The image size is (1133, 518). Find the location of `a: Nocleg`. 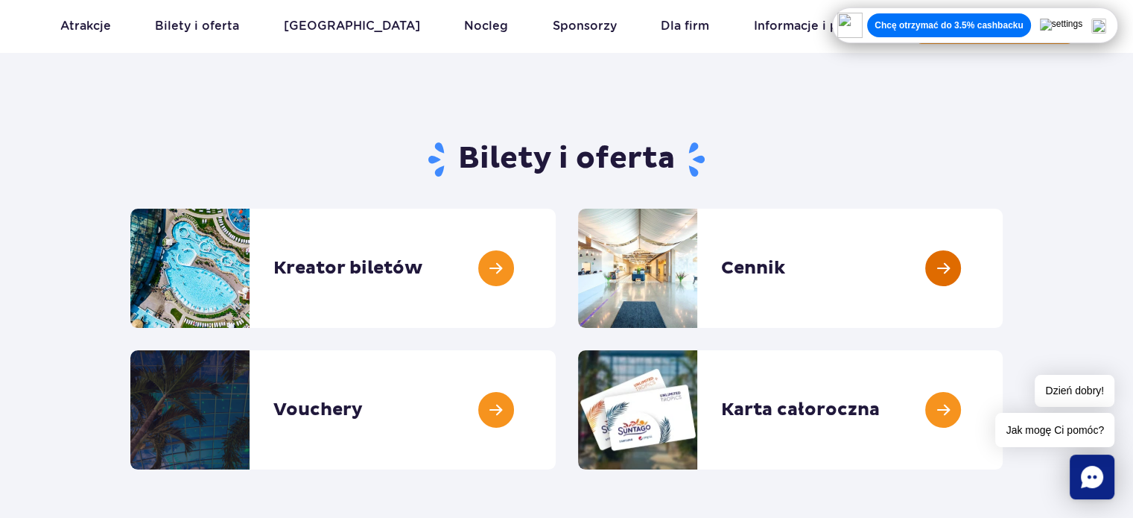

a: Nocleg is located at coordinates (486, 26).